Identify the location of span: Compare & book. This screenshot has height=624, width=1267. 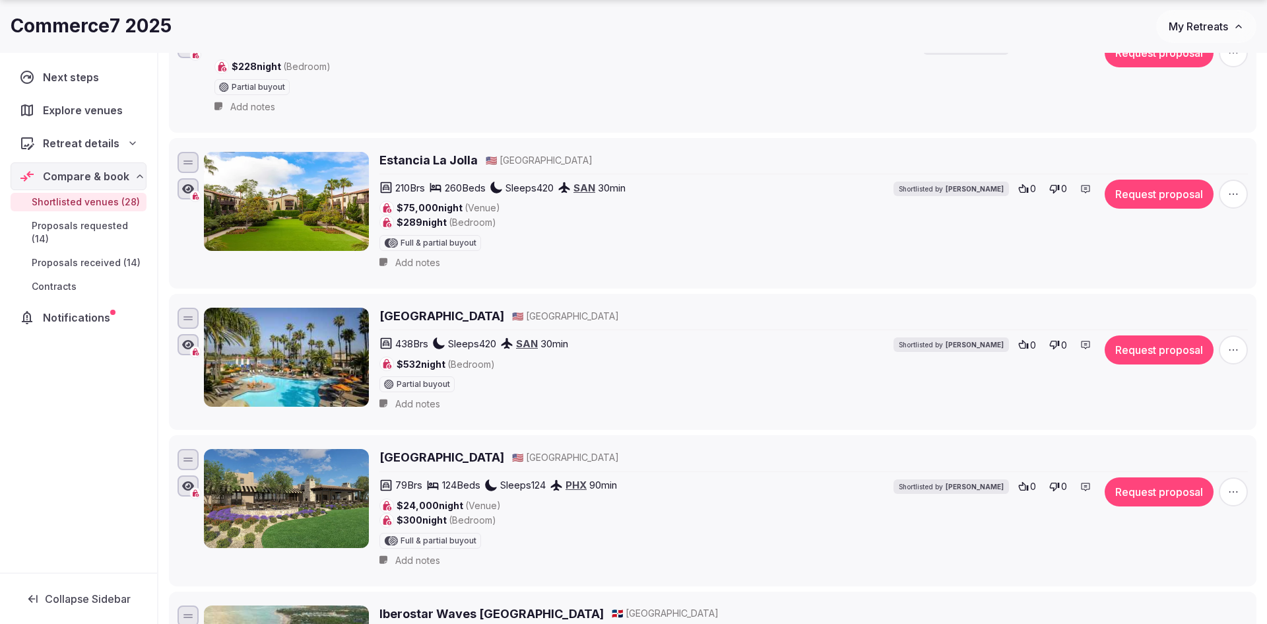
(86, 176).